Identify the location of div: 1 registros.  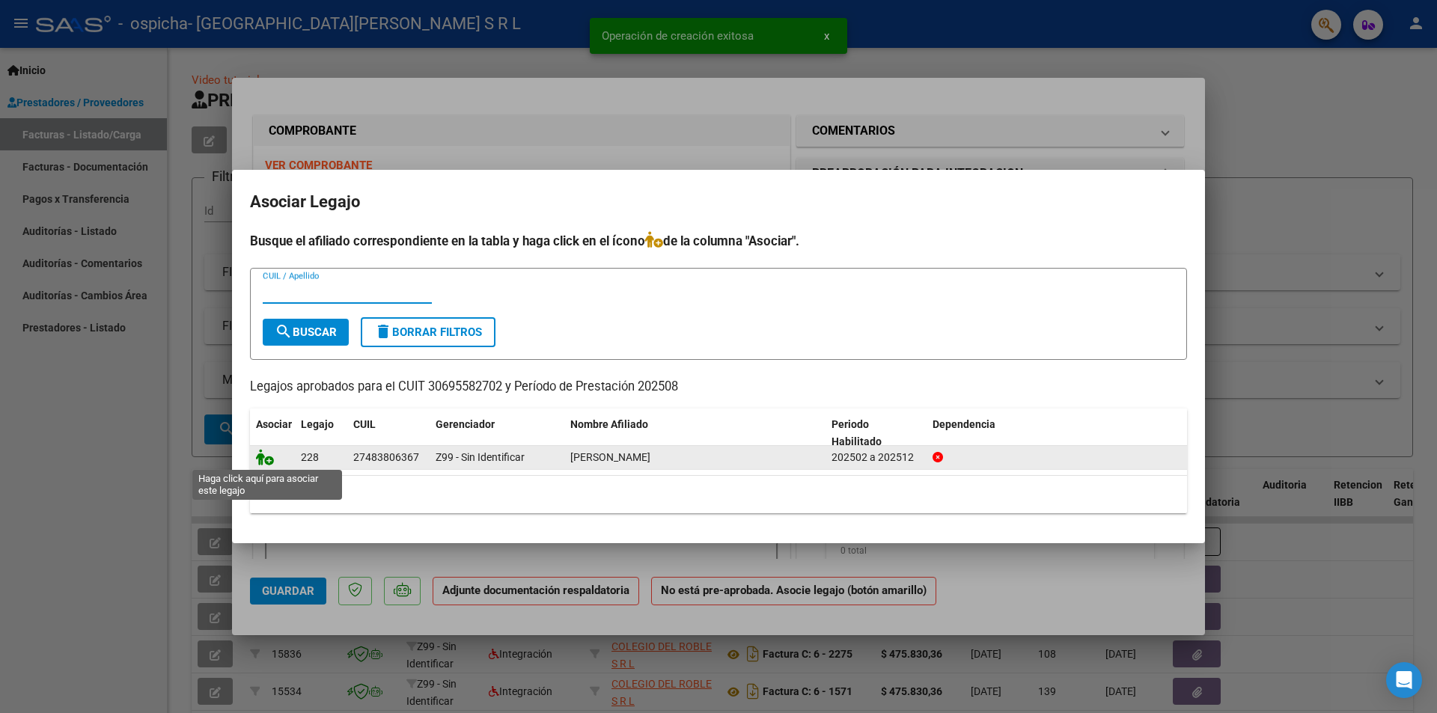
(718, 495).